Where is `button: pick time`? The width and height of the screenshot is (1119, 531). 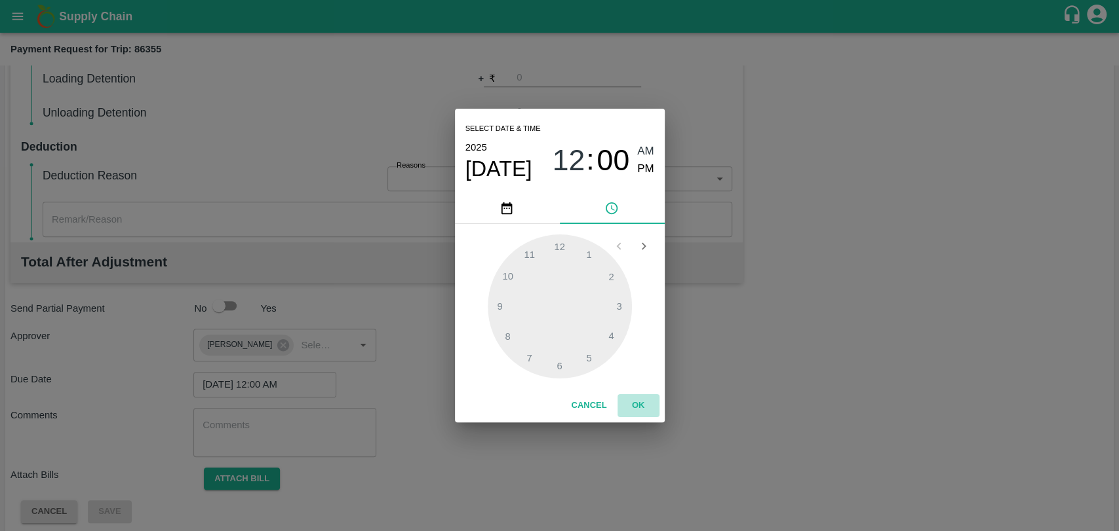
button: pick time is located at coordinates (612, 208).